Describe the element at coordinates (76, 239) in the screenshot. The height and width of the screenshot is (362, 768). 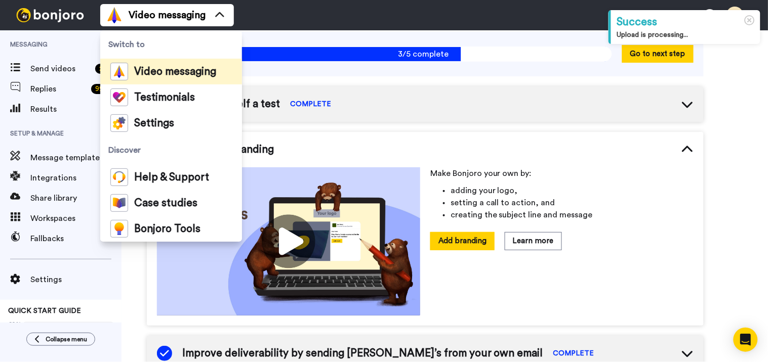
I see `span: Fallbacks` at that location.